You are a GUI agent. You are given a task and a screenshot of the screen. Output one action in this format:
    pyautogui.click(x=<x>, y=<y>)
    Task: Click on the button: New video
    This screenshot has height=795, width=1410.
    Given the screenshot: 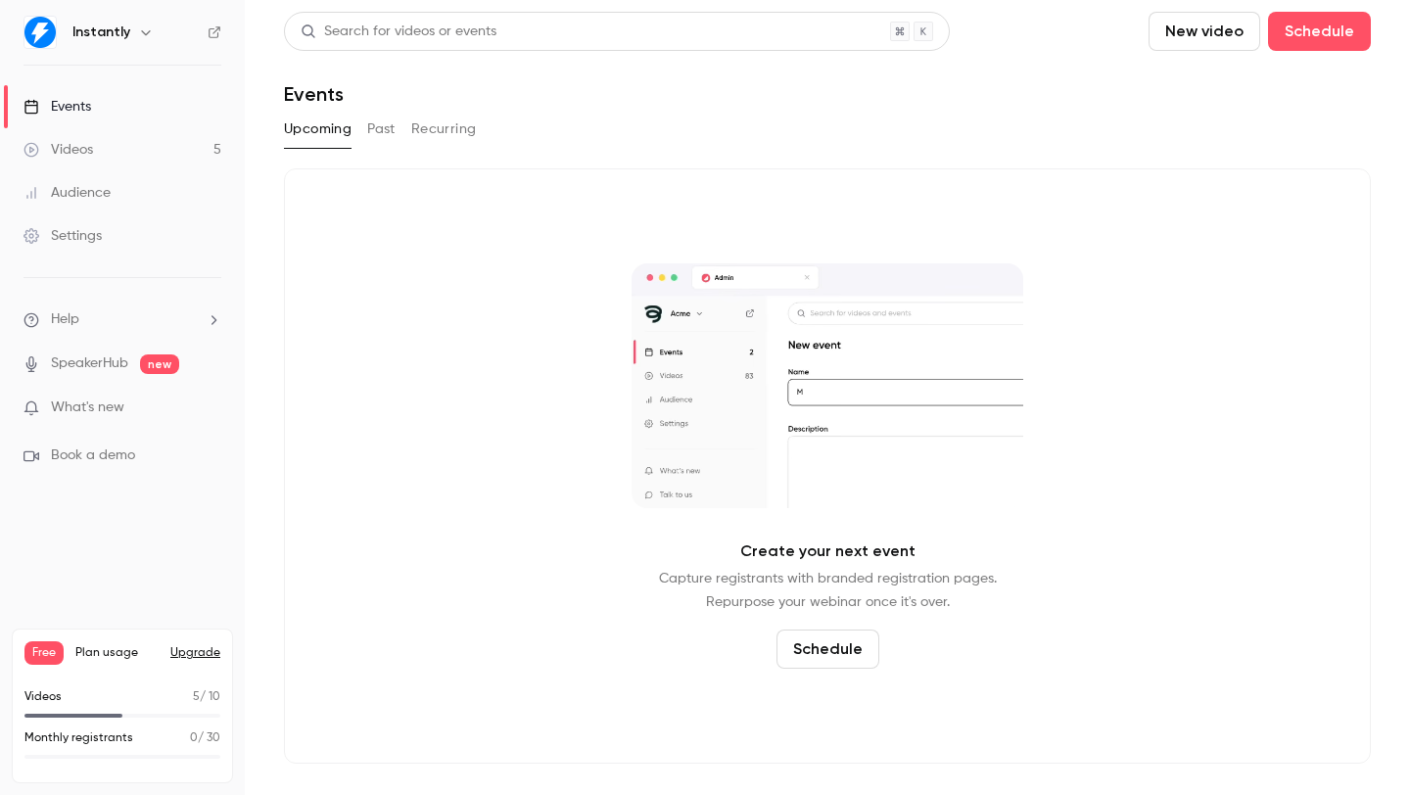 What is the action you would take?
    pyautogui.click(x=1204, y=31)
    